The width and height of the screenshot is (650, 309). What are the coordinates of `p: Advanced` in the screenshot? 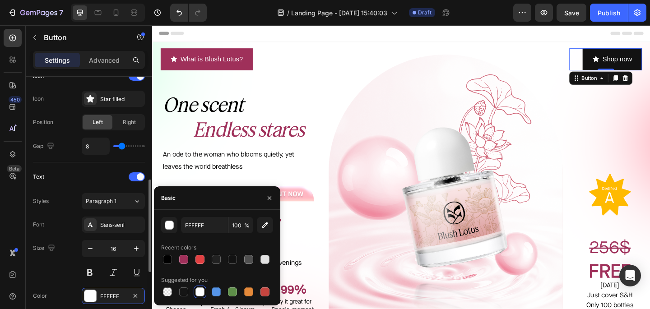 It's located at (104, 60).